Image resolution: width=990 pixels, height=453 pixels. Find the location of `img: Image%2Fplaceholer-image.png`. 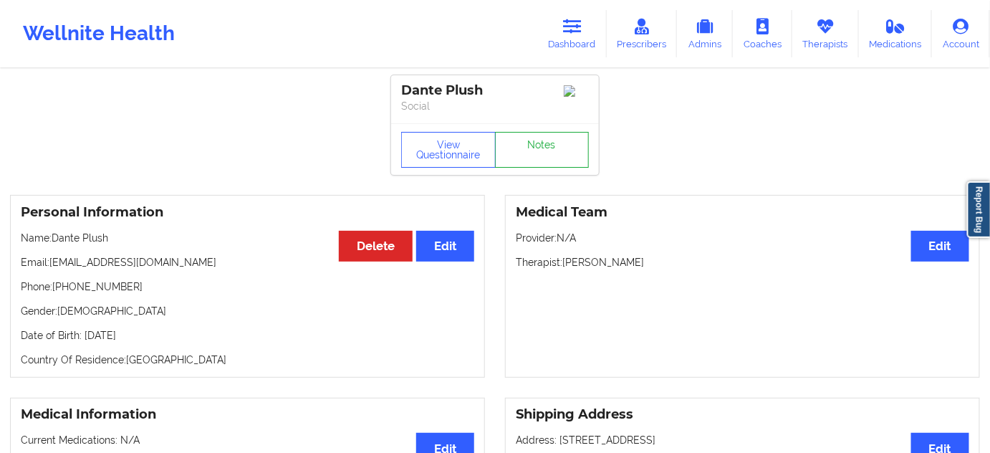

img: Image%2Fplaceholer-image.png is located at coordinates (576, 91).